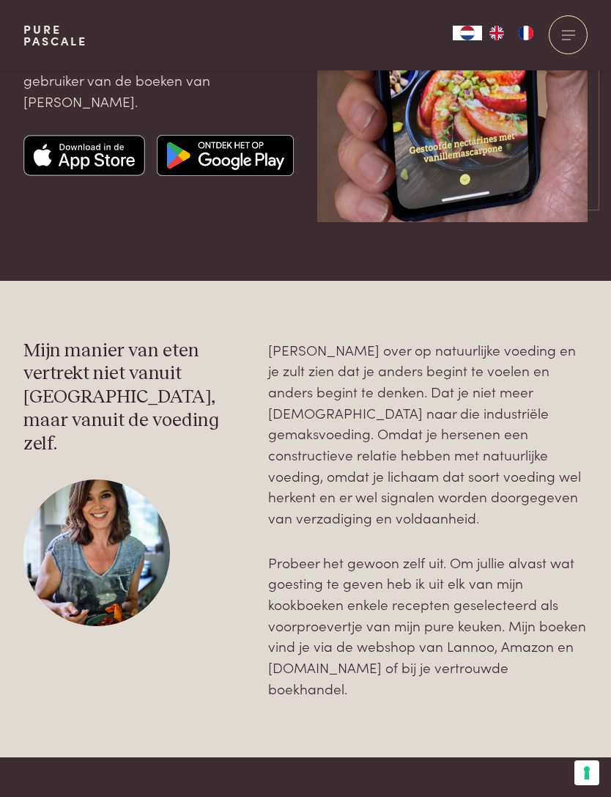  Describe the element at coordinates (55, 35) in the screenshot. I see `a: PurePascale` at that location.